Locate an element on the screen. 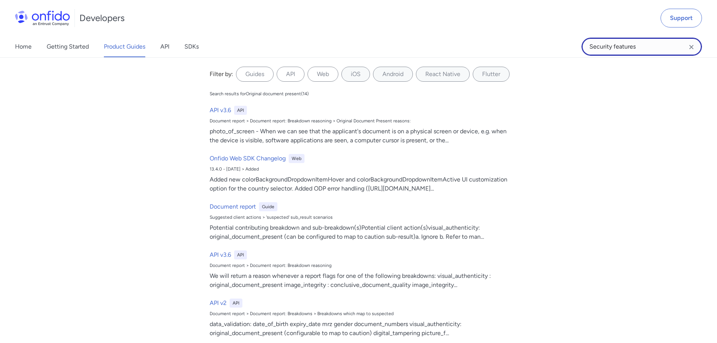 This screenshot has width=717, height=343. div: Filter by: is located at coordinates (221, 74).